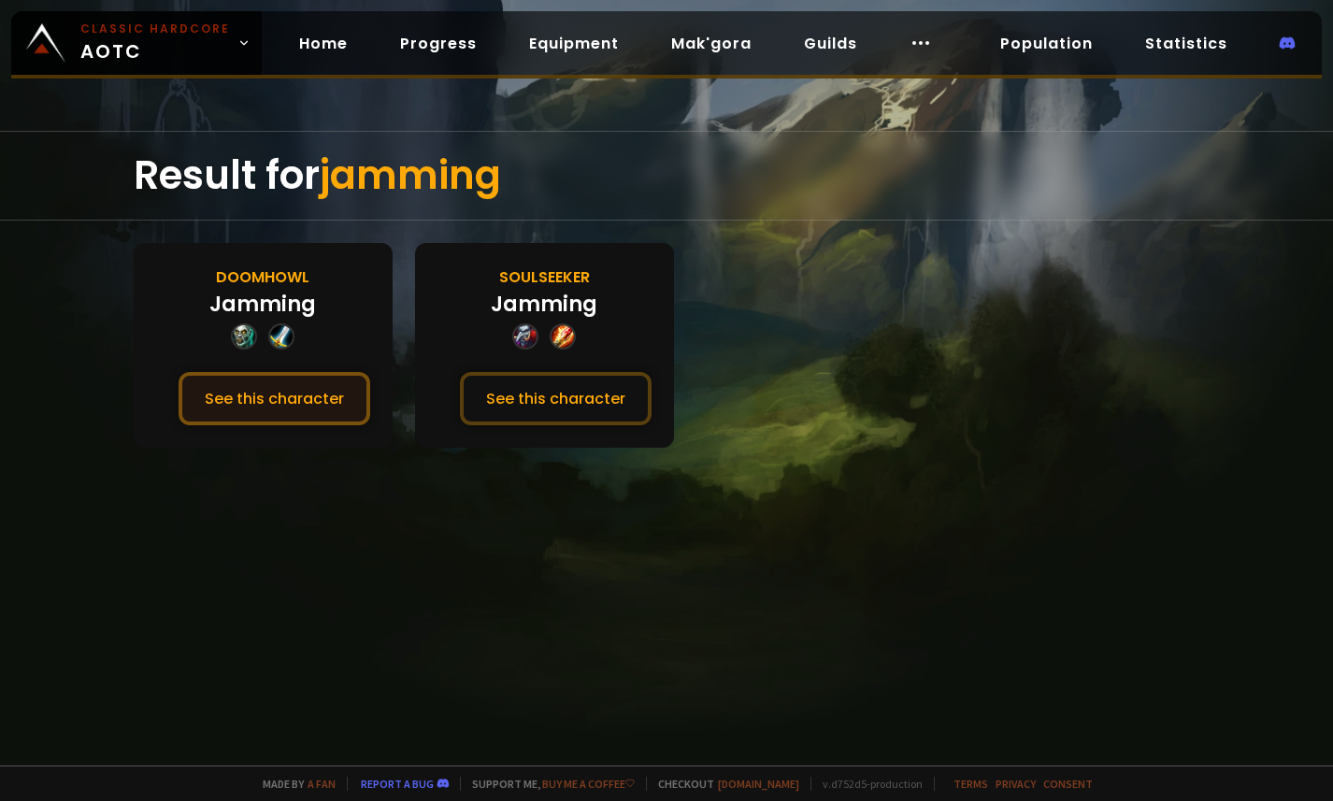 The height and width of the screenshot is (801, 1333). What do you see at coordinates (263, 277) in the screenshot?
I see `div: Doomhowl` at bounding box center [263, 277].